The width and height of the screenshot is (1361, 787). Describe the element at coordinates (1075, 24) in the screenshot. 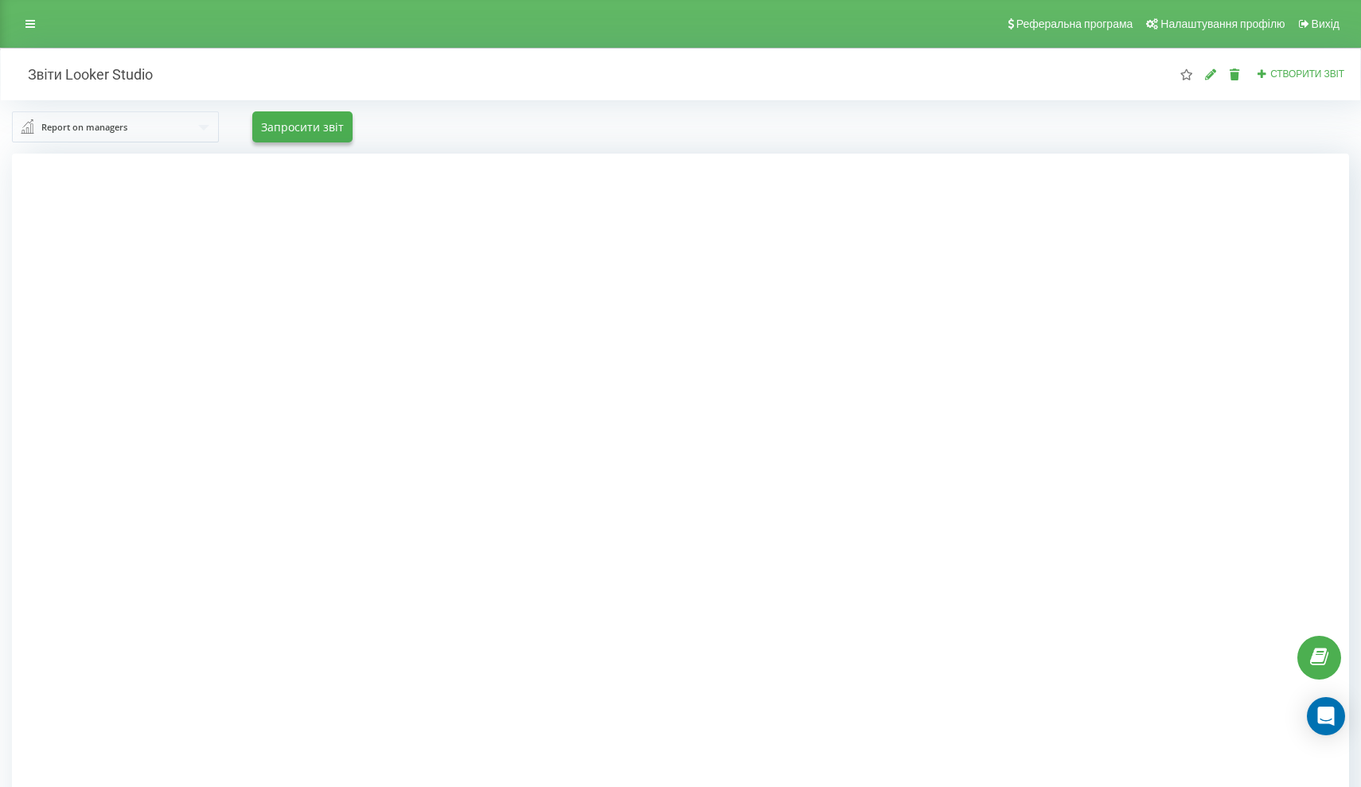

I see `span: Реферальна програма` at that location.